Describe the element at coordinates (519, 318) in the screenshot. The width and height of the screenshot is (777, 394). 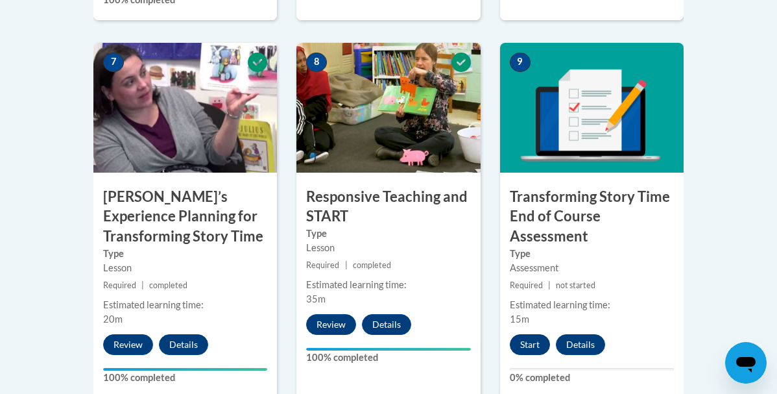
I see `span: 15m` at that location.